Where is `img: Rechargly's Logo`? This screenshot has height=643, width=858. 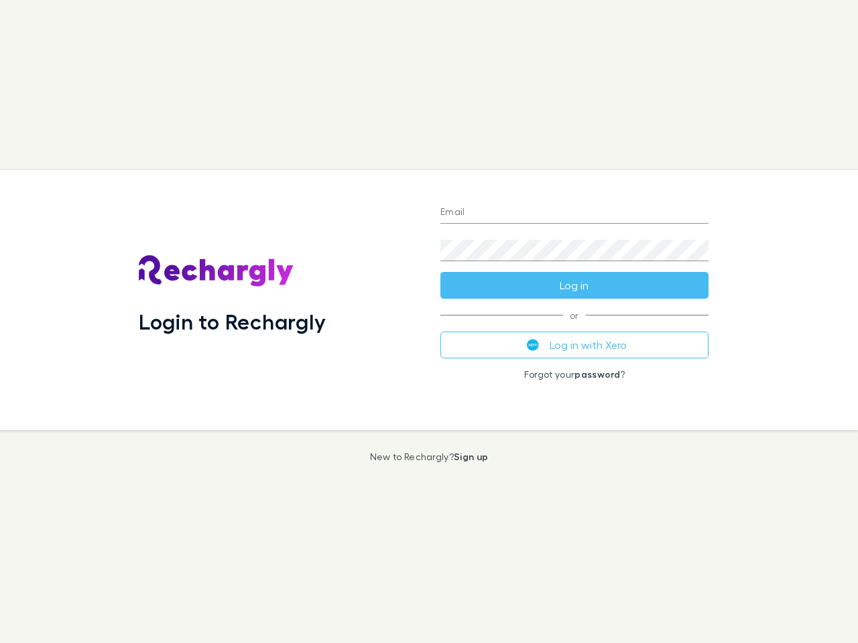
img: Rechargly's Logo is located at coordinates (216, 271).